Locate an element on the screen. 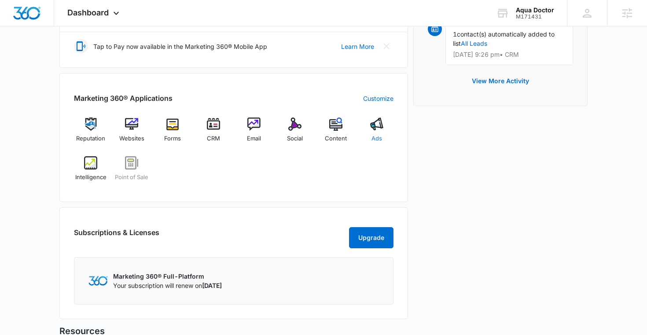 The width and height of the screenshot is (647, 335). span: Ads is located at coordinates (377, 139).